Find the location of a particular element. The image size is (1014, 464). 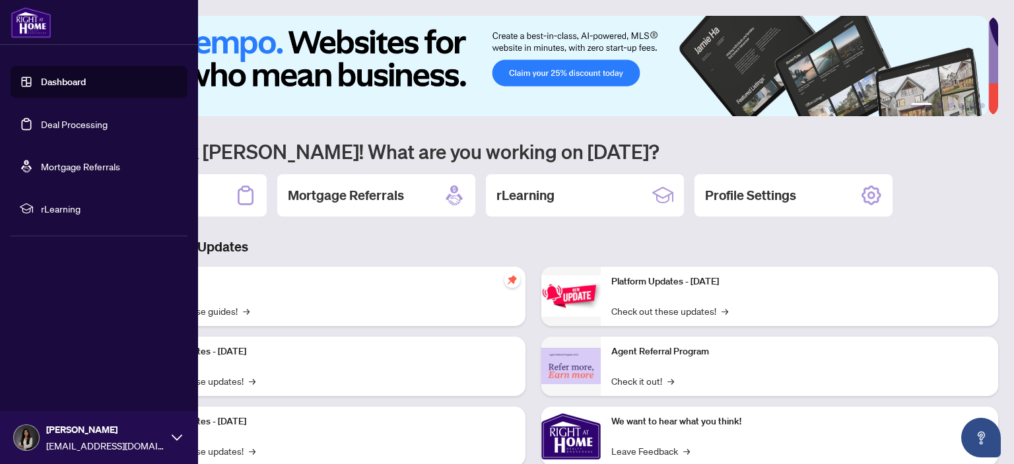

a: Check out these updates!→ is located at coordinates (669, 311).